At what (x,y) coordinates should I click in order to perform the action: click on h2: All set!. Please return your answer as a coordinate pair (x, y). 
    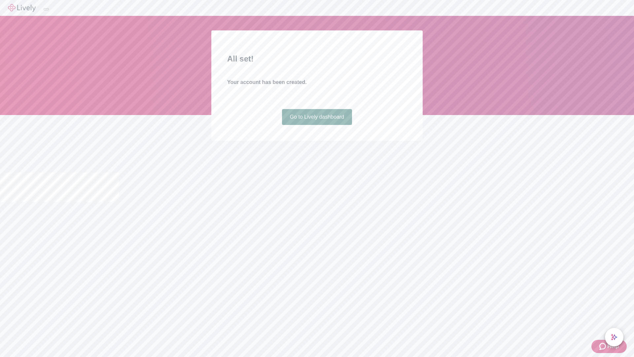
    Looking at the image, I should click on (317, 59).